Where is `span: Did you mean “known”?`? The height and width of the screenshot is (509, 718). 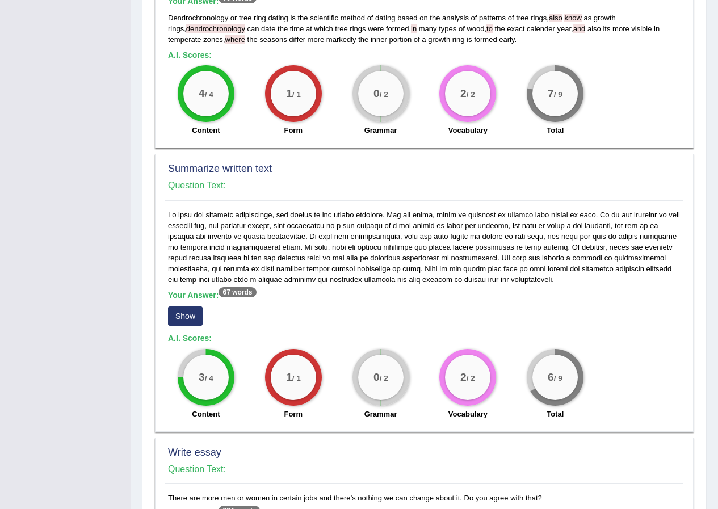
span: Did you mean “known”? is located at coordinates (573, 18).